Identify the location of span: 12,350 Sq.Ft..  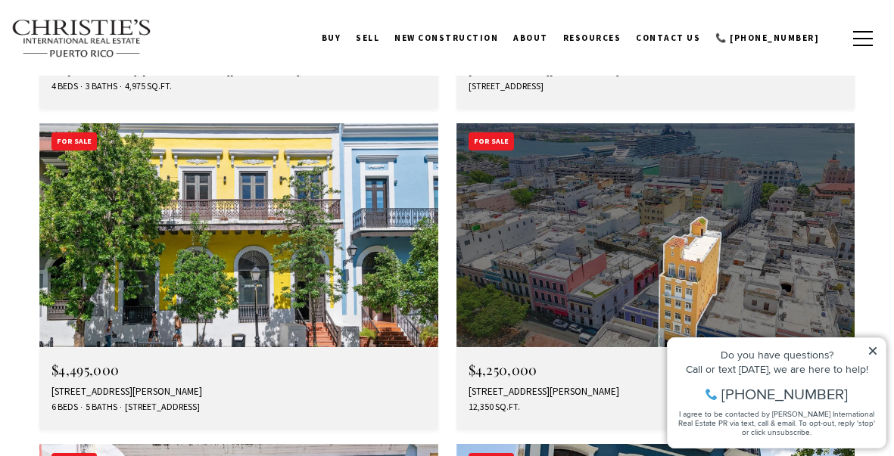
(494, 407).